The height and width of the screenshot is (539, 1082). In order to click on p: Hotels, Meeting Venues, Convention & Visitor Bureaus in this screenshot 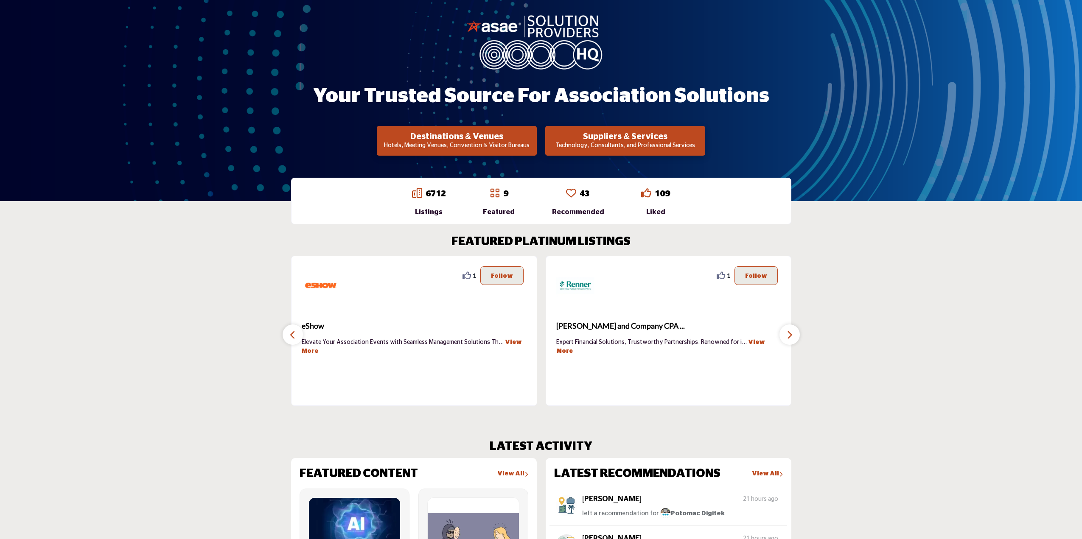, I will do `click(457, 146)`.